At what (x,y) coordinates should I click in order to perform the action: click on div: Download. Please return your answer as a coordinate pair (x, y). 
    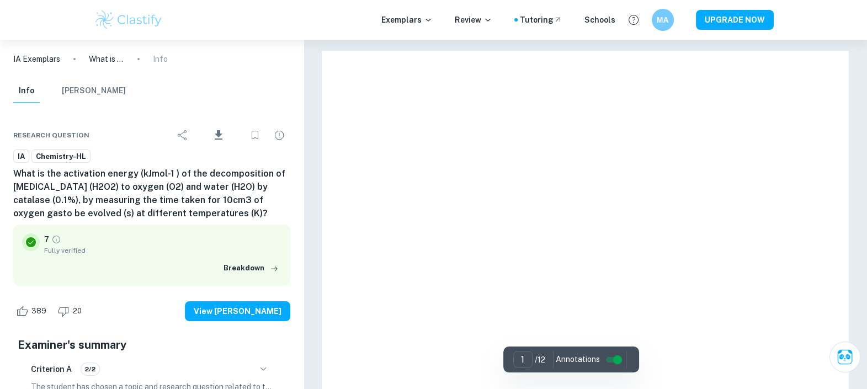
    Looking at the image, I should click on (219, 135).